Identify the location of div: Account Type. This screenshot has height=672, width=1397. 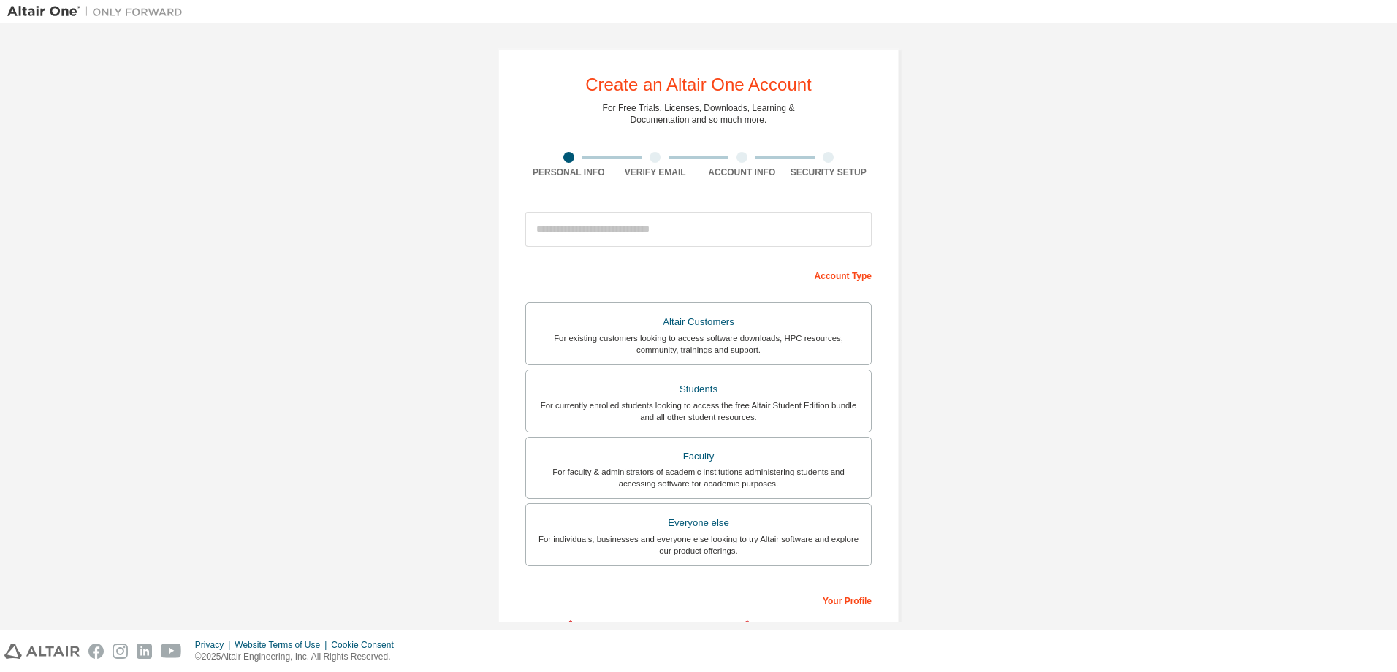
(698, 275).